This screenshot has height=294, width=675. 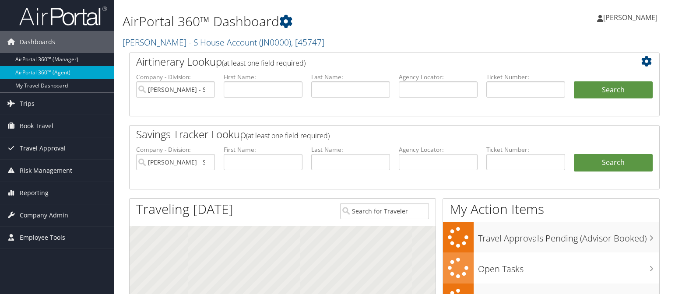 What do you see at coordinates (569, 267) in the screenshot?
I see `h3: Open Tasks` at bounding box center [569, 267].